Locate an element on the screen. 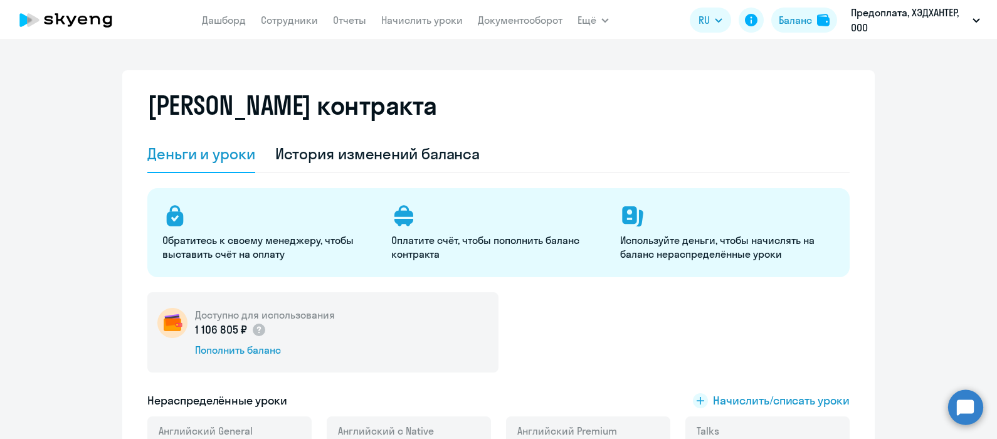 This screenshot has height=439, width=997. span: Talks is located at coordinates (708, 431).